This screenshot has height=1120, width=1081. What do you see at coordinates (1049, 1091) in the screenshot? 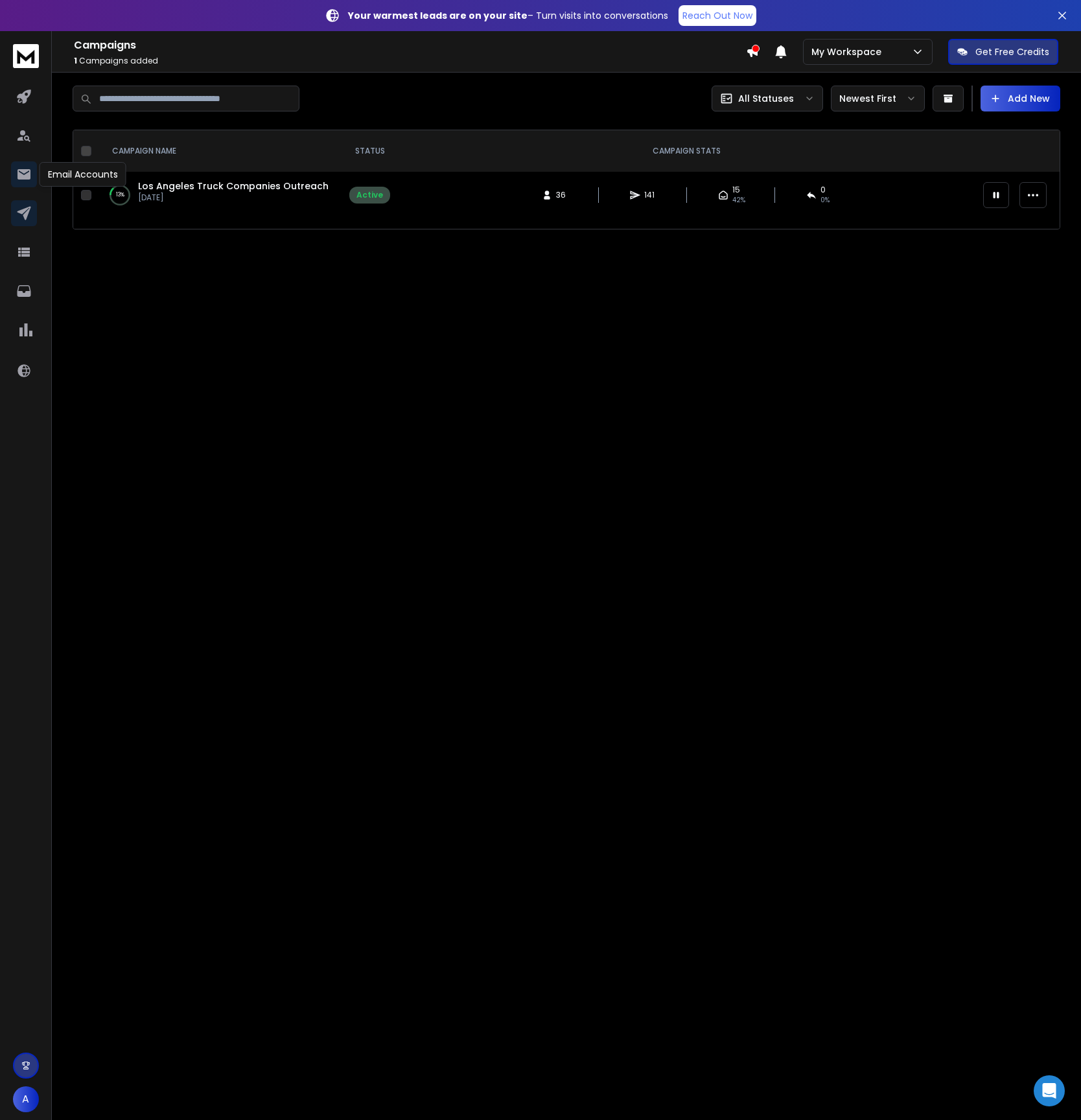
I see `div: Open Intercom Messenger` at bounding box center [1049, 1091].